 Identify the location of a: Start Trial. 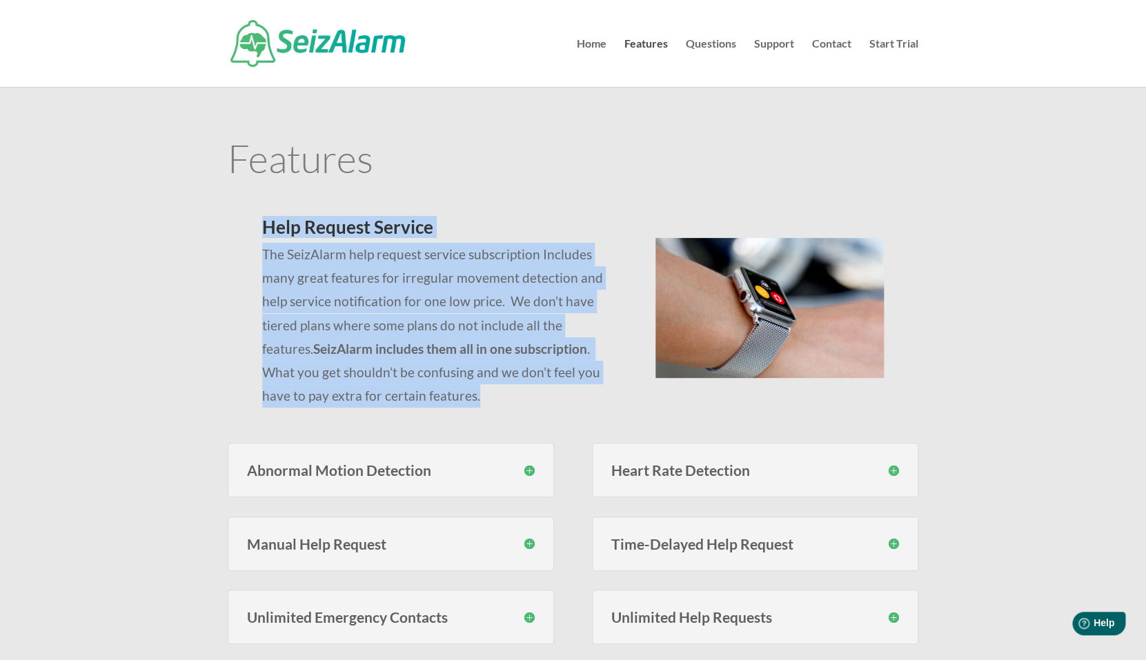
(893, 63).